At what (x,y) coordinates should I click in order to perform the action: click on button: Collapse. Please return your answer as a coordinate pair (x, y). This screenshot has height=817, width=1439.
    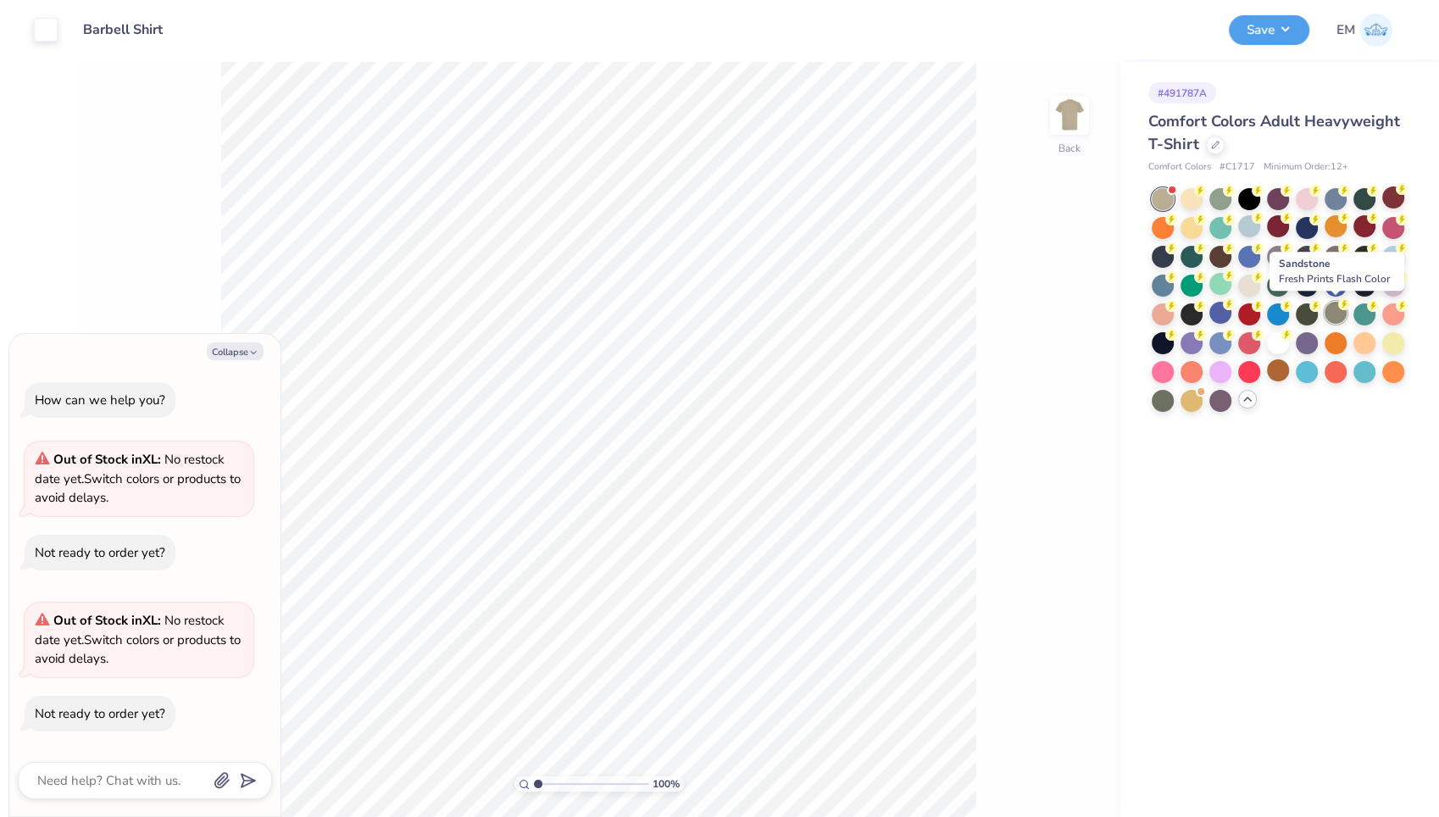
    Looking at the image, I should click on (235, 351).